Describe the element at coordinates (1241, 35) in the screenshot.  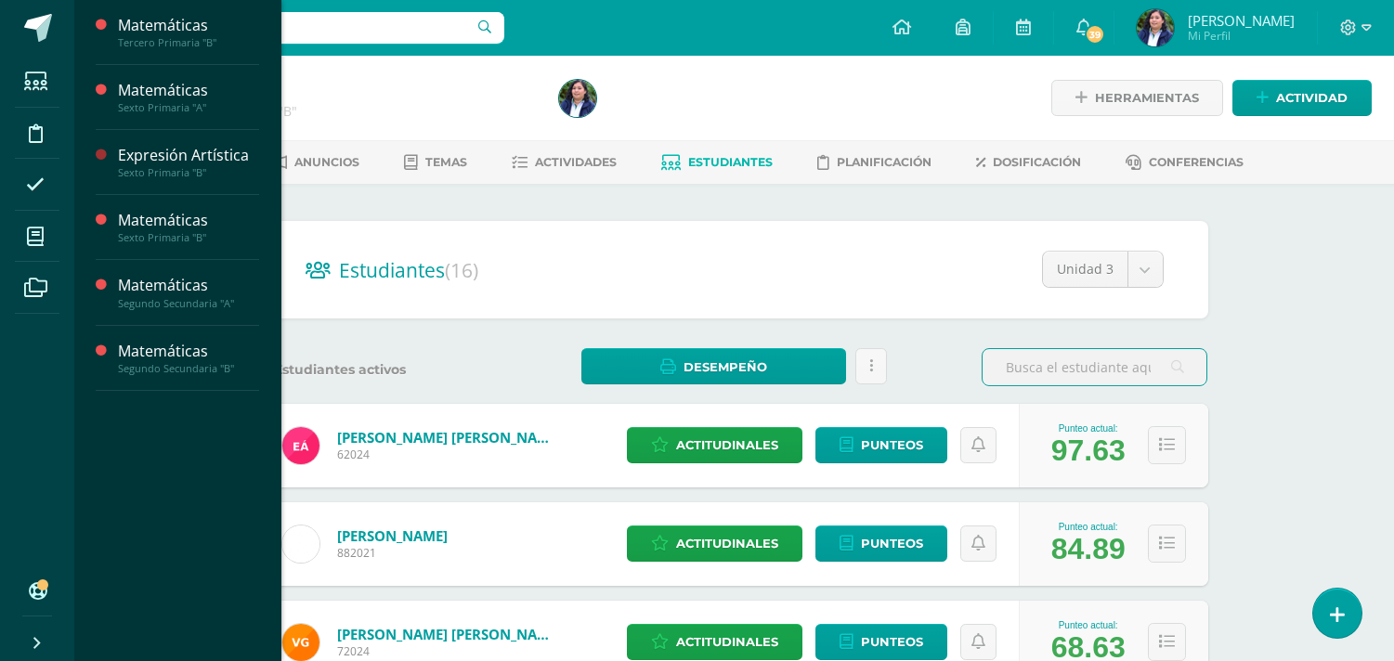
I see `span: Mi Perfil` at that location.